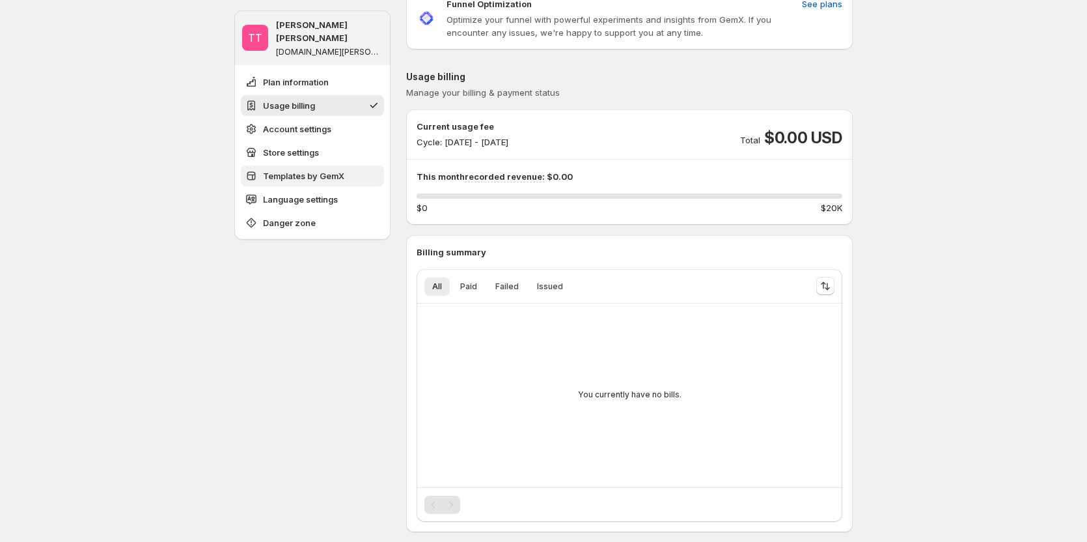  Describe the element at coordinates (296, 82) in the screenshot. I see `span: Plan information` at that location.